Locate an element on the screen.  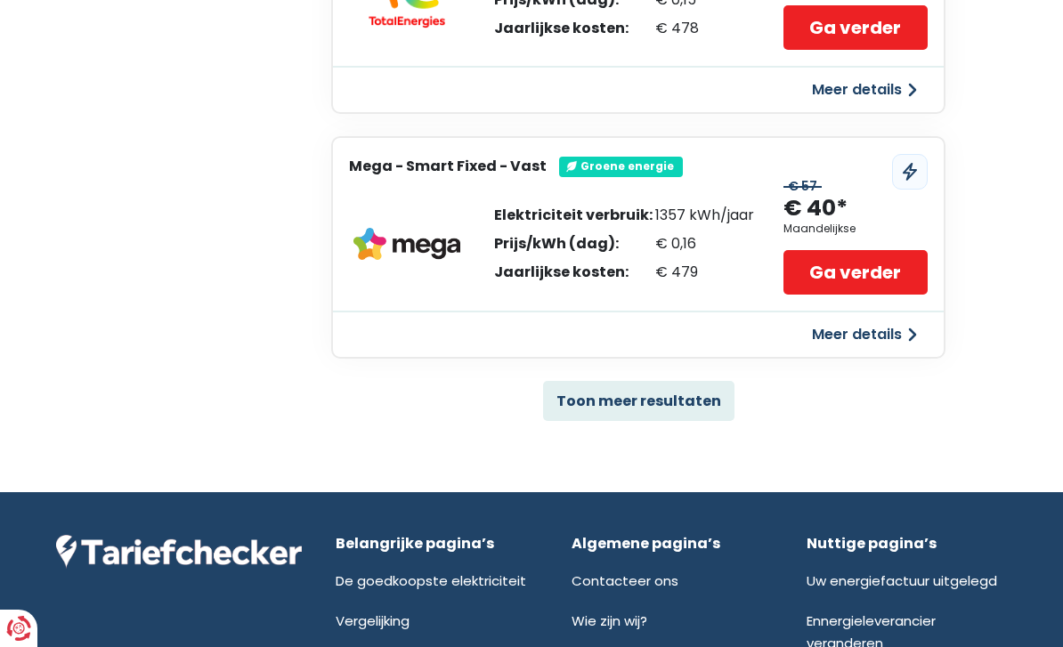
a: Uw energiefactuur uitgelegd is located at coordinates (902, 580).